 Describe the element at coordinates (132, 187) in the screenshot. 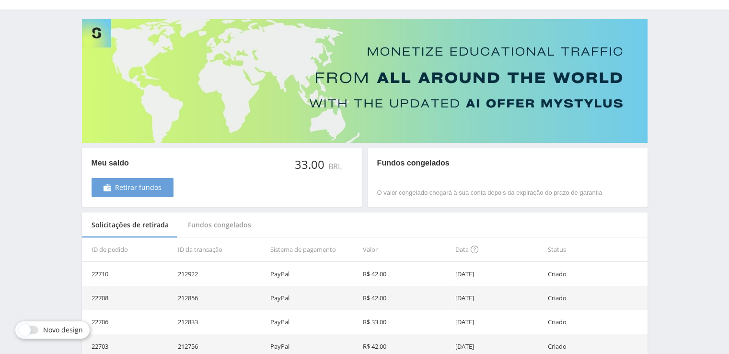

I see `a: Retirar fundos` at that location.